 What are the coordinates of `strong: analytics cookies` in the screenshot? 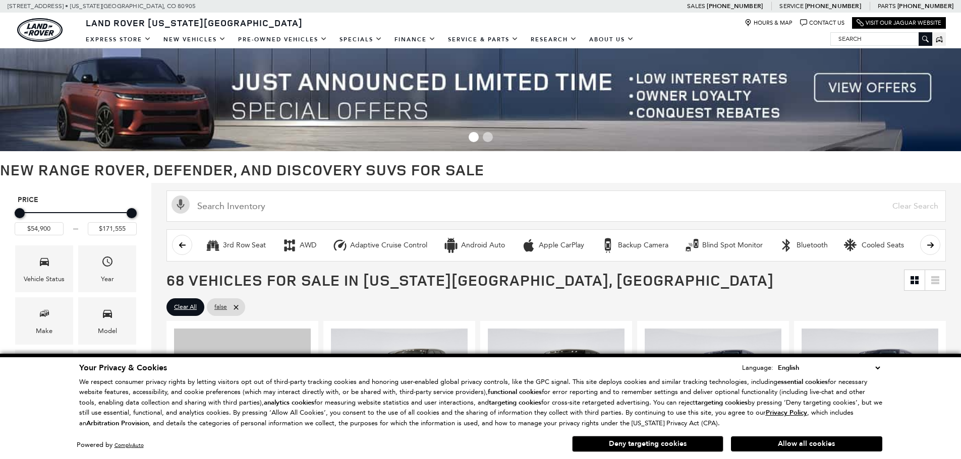 It's located at (289, 403).